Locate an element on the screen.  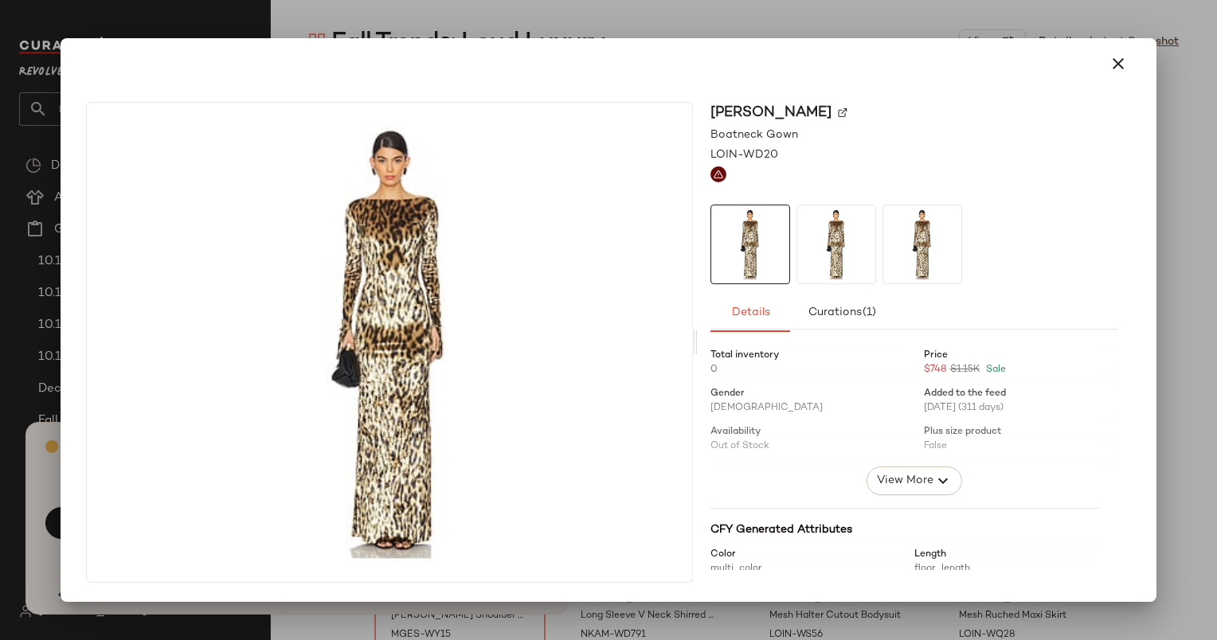
span: Boatneck Gown is located at coordinates (754, 135).